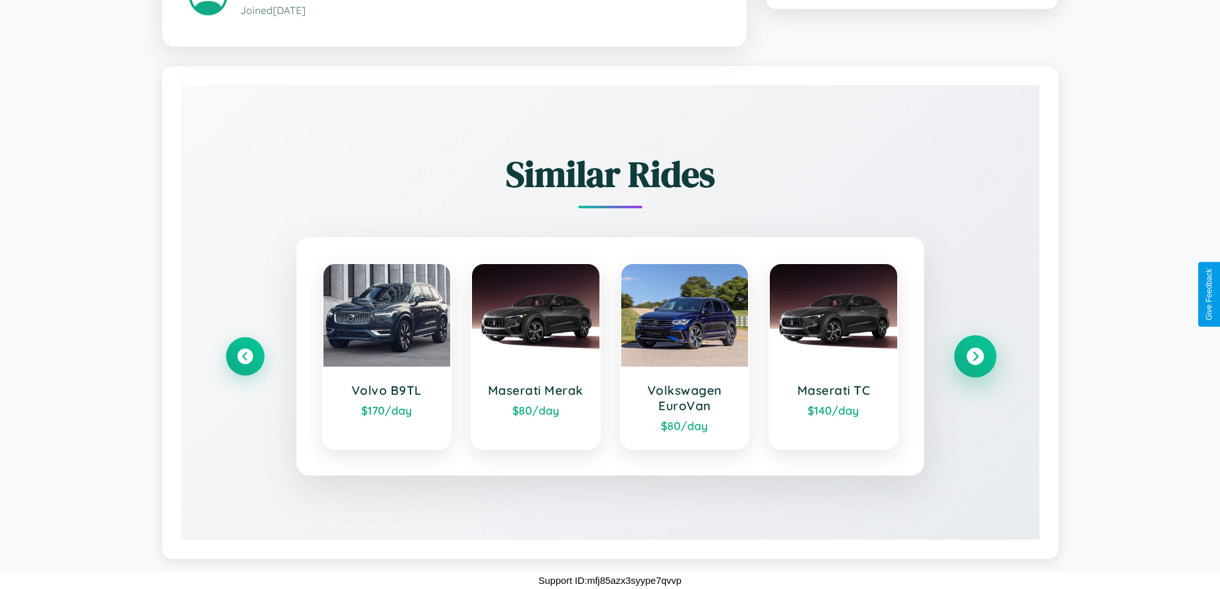 This screenshot has width=1220, height=589. Describe the element at coordinates (833, 410) in the screenshot. I see `div: $ 140 /day` at that location.